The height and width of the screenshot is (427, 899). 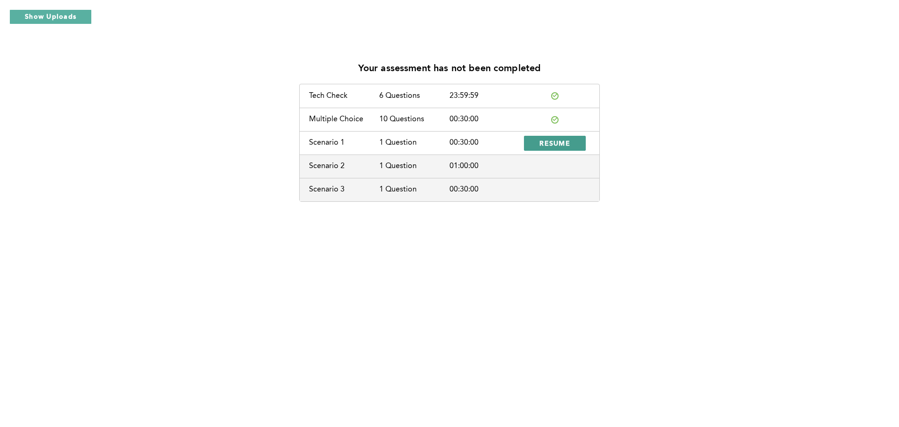 What do you see at coordinates (344, 190) in the screenshot?
I see `div: Scenario 3` at bounding box center [344, 190].